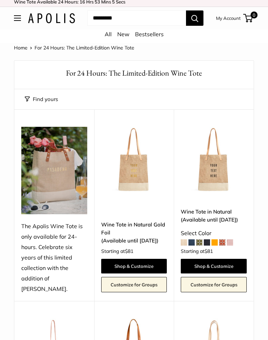 The width and height of the screenshot is (268, 340). I want to click on div: Select Color, so click(213, 233).